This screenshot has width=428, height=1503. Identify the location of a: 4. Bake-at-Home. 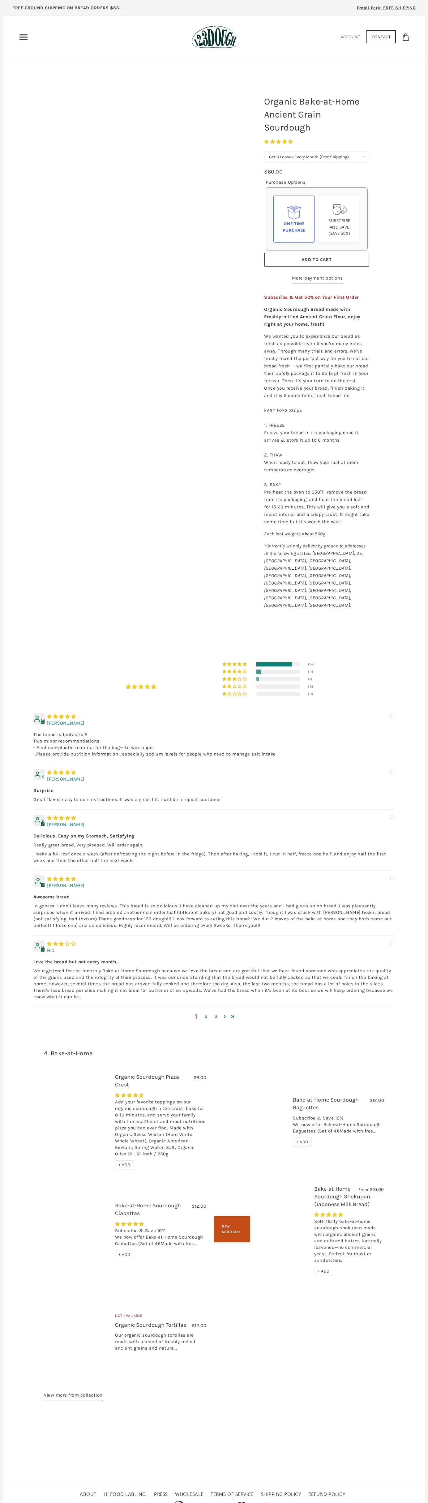
(68, 1053).